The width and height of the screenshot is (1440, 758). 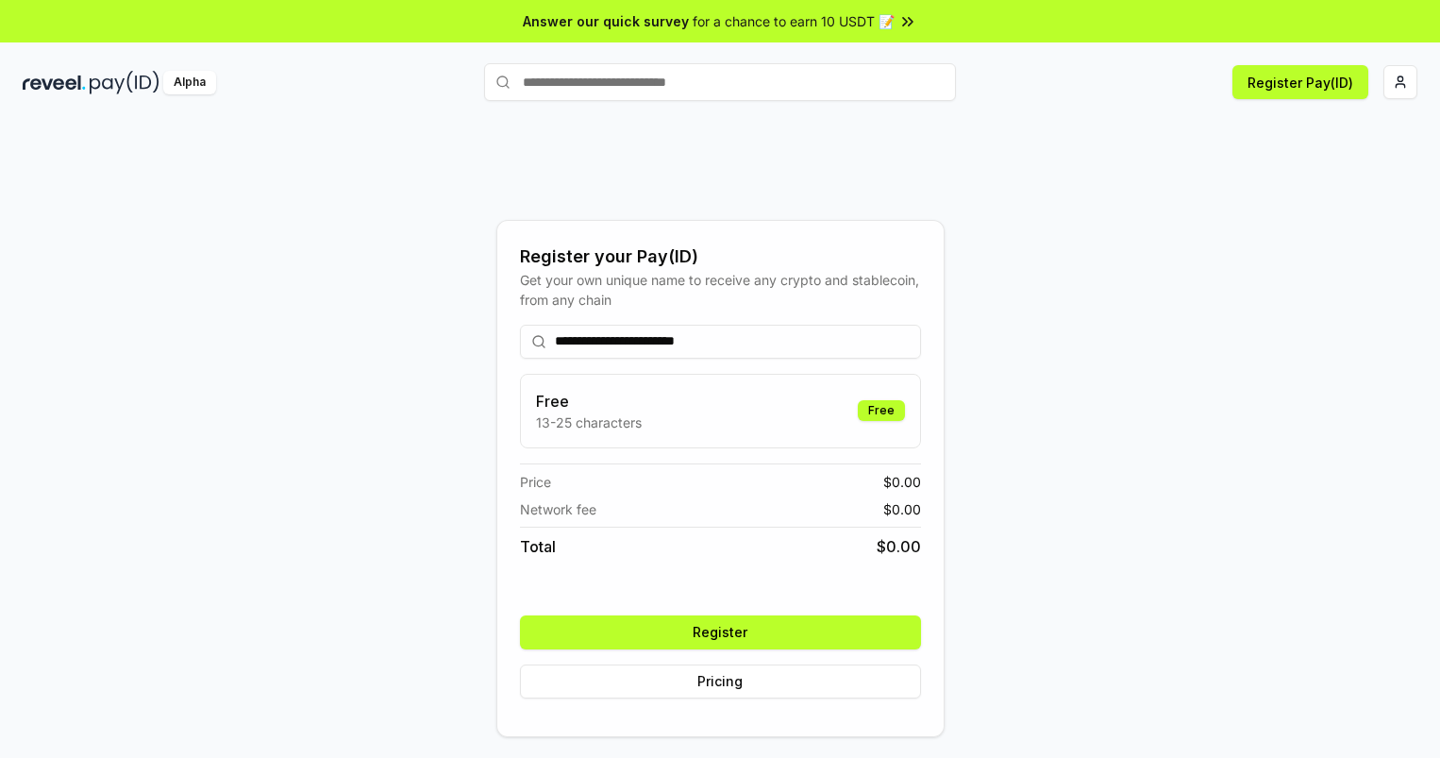 What do you see at coordinates (720, 681) in the screenshot?
I see `button: Pricing` at bounding box center [720, 681].